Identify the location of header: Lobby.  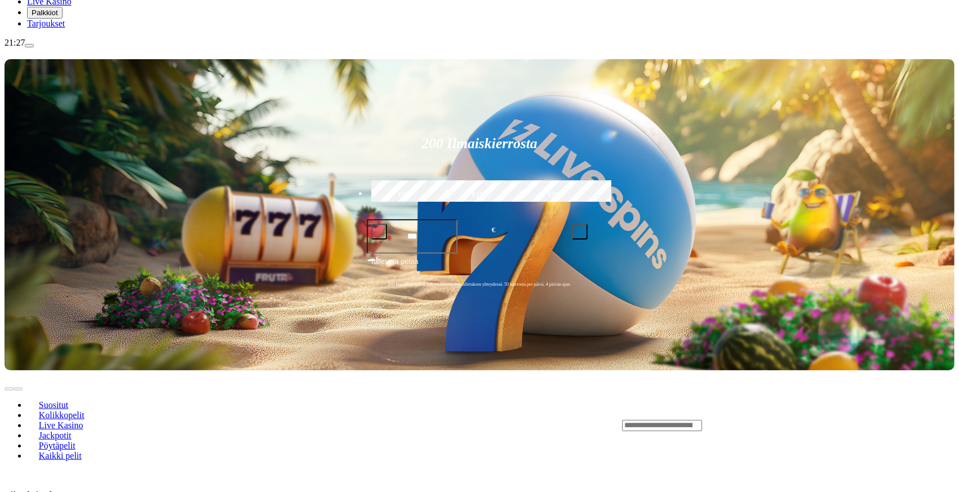
(479, 425).